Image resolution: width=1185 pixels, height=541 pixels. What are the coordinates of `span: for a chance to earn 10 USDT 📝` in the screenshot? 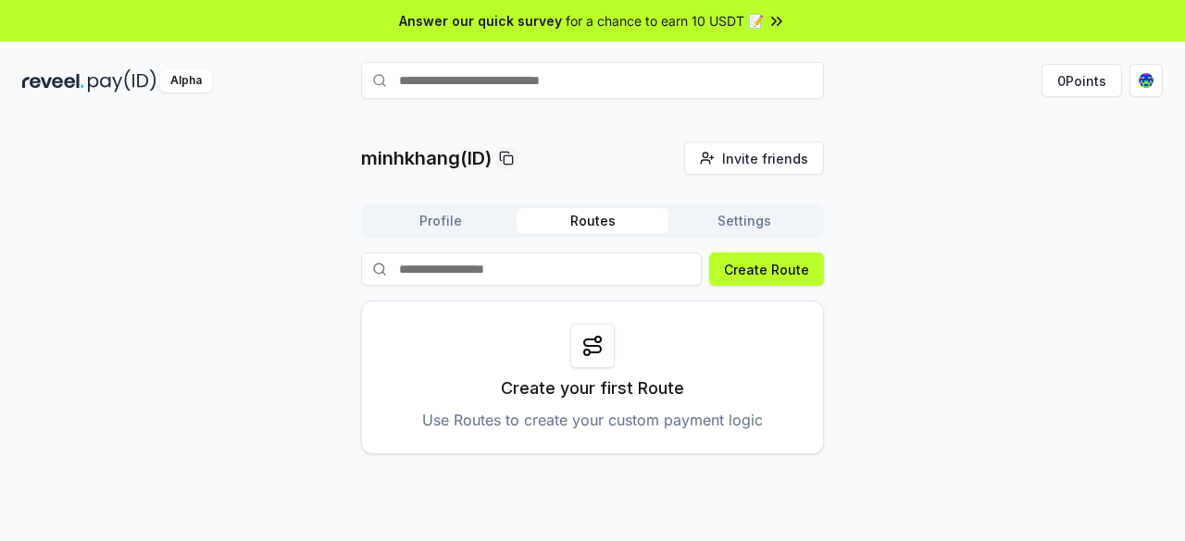 It's located at (664, 20).